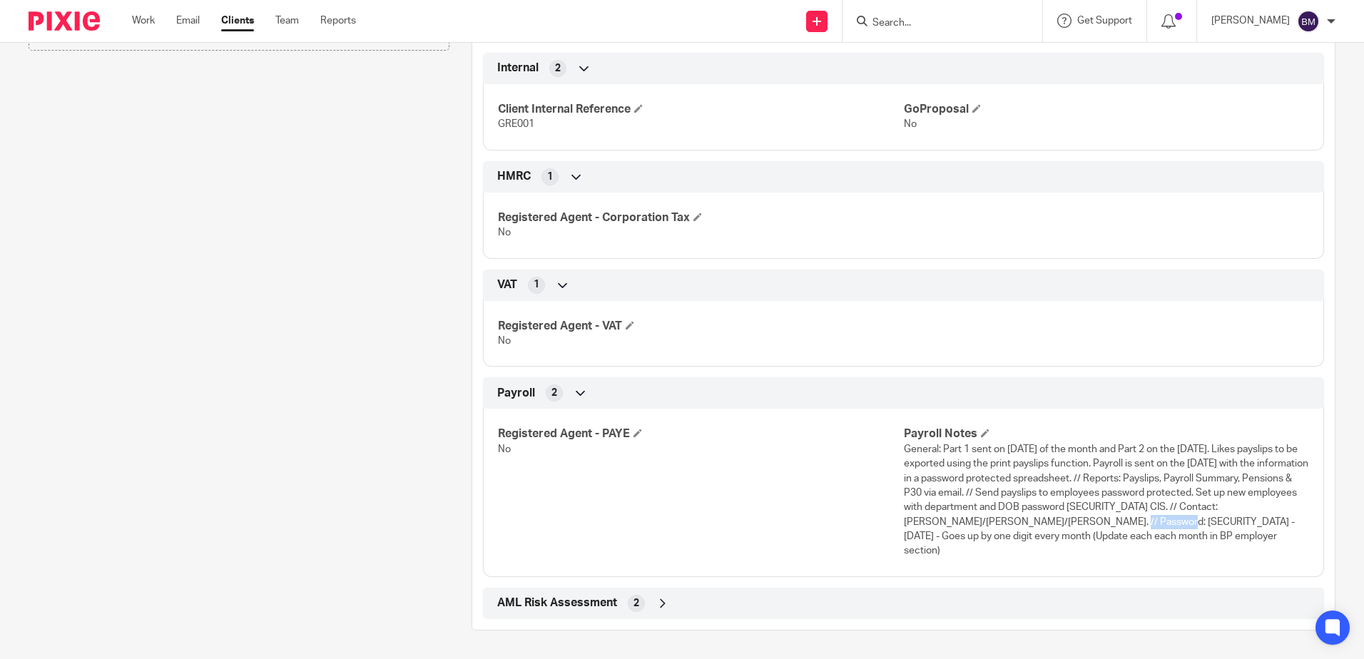 The width and height of the screenshot is (1364, 659). What do you see at coordinates (935, 24) in the screenshot?
I see `input: Search` at bounding box center [935, 24].